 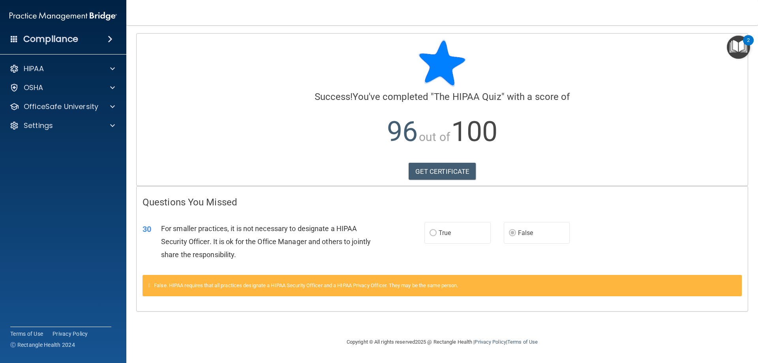 What do you see at coordinates (512, 233) in the screenshot?
I see `input: False` at bounding box center [512, 233].